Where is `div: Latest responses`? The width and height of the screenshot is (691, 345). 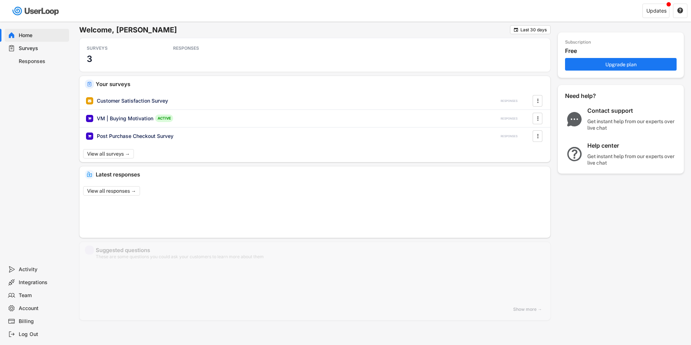
div: Latest responses is located at coordinates (320, 174).